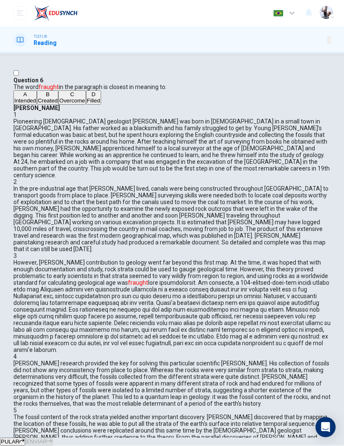 This screenshot has width=344, height=446. I want to click on div: B, so click(47, 94).